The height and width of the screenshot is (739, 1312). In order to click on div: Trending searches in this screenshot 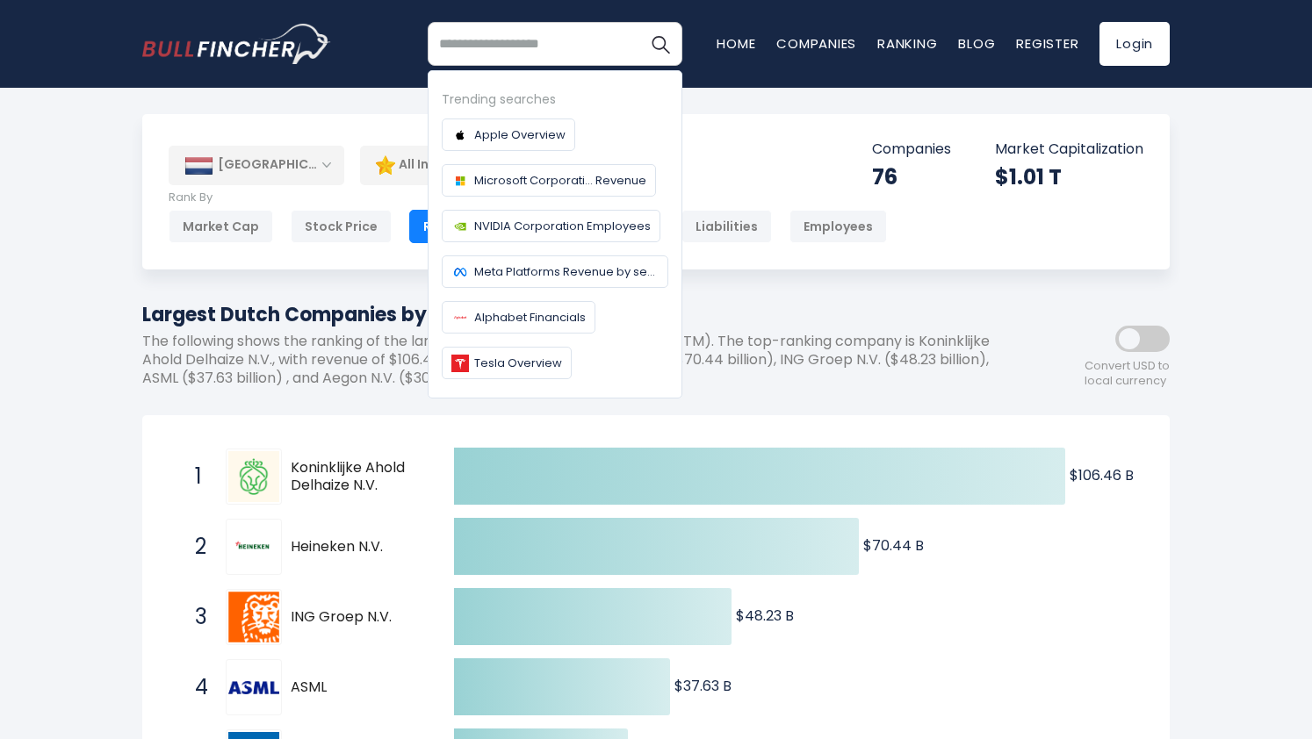, I will do `click(555, 99)`.